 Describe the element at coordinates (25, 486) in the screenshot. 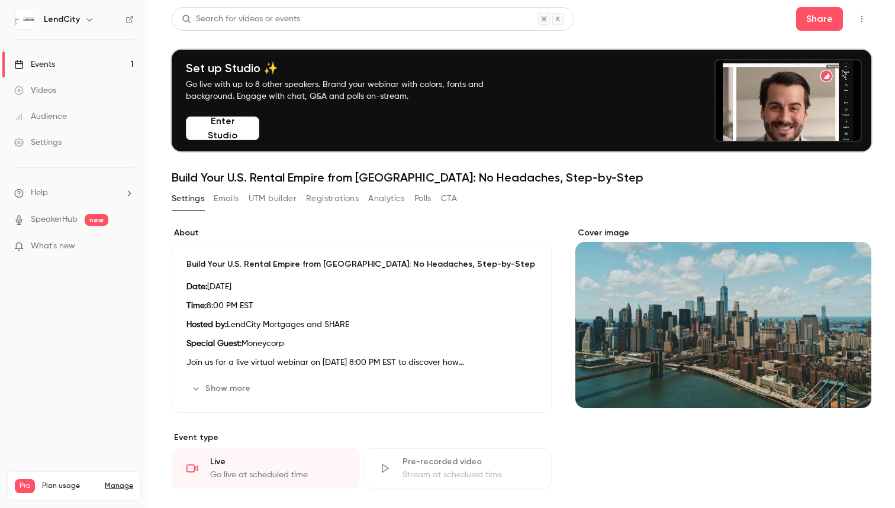

I see `span: Pro` at that location.